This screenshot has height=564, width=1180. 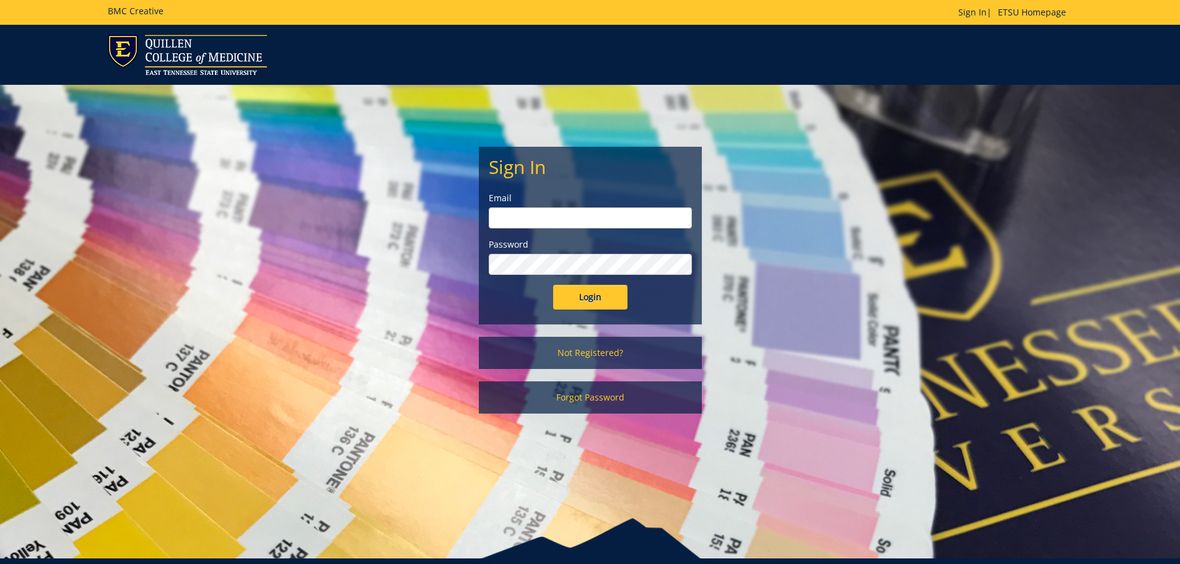 What do you see at coordinates (187, 55) in the screenshot?
I see `img: ETSU logo` at bounding box center [187, 55].